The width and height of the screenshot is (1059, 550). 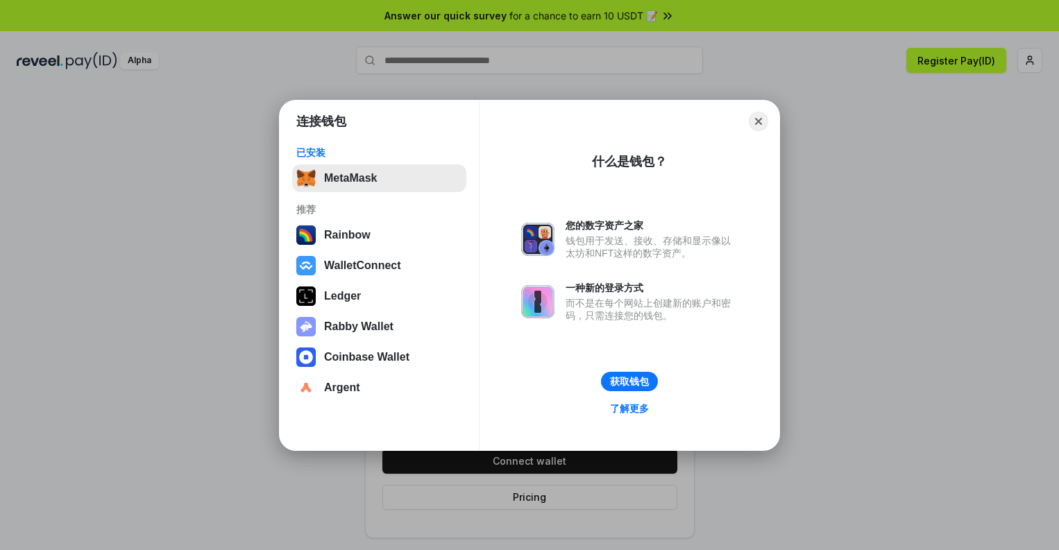 What do you see at coordinates (379, 296) in the screenshot?
I see `button: Ledger` at bounding box center [379, 296].